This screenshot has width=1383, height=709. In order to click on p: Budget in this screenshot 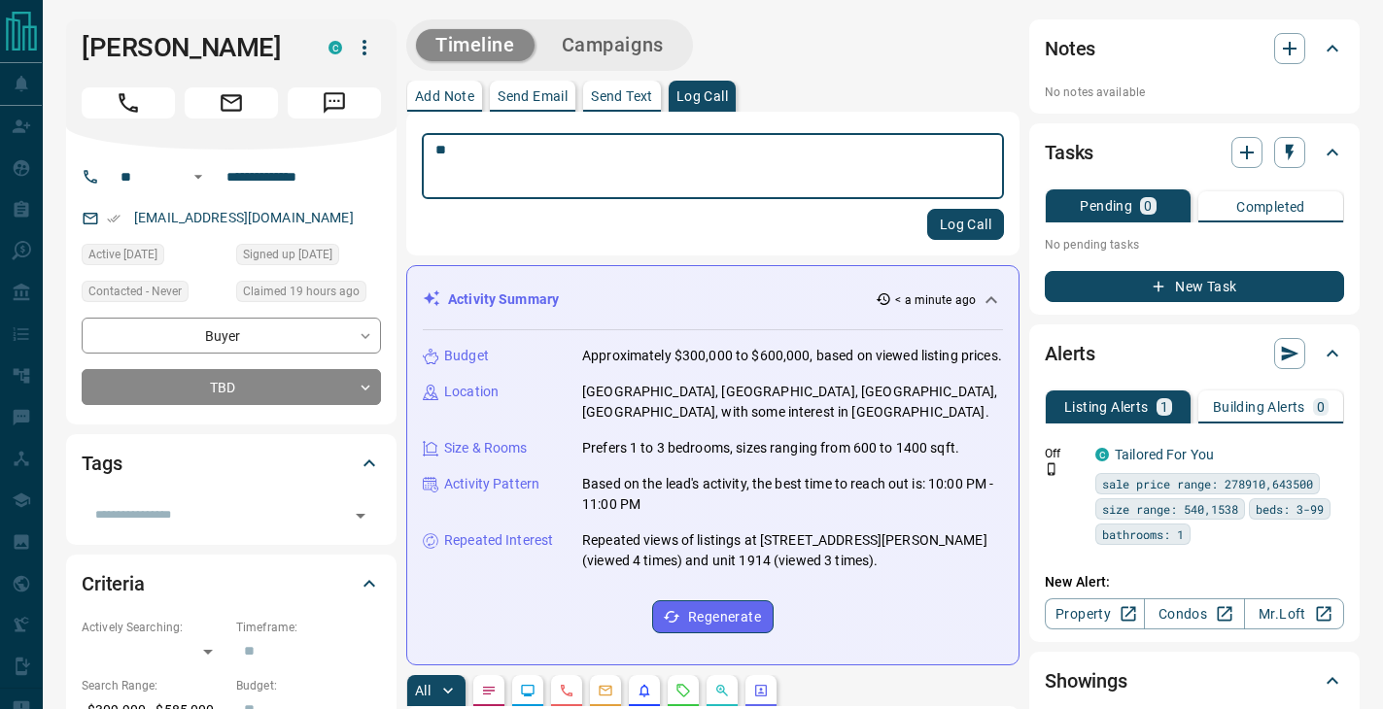, I will do `click(467, 356)`.